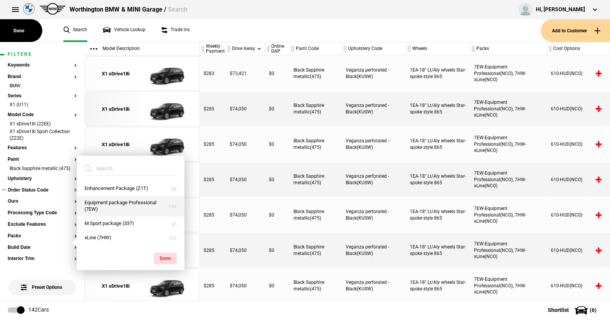 Image resolution: width=610 pixels, height=320 pixels. What do you see at coordinates (42, 148) in the screenshot?
I see `button: Features` at bounding box center [42, 148].